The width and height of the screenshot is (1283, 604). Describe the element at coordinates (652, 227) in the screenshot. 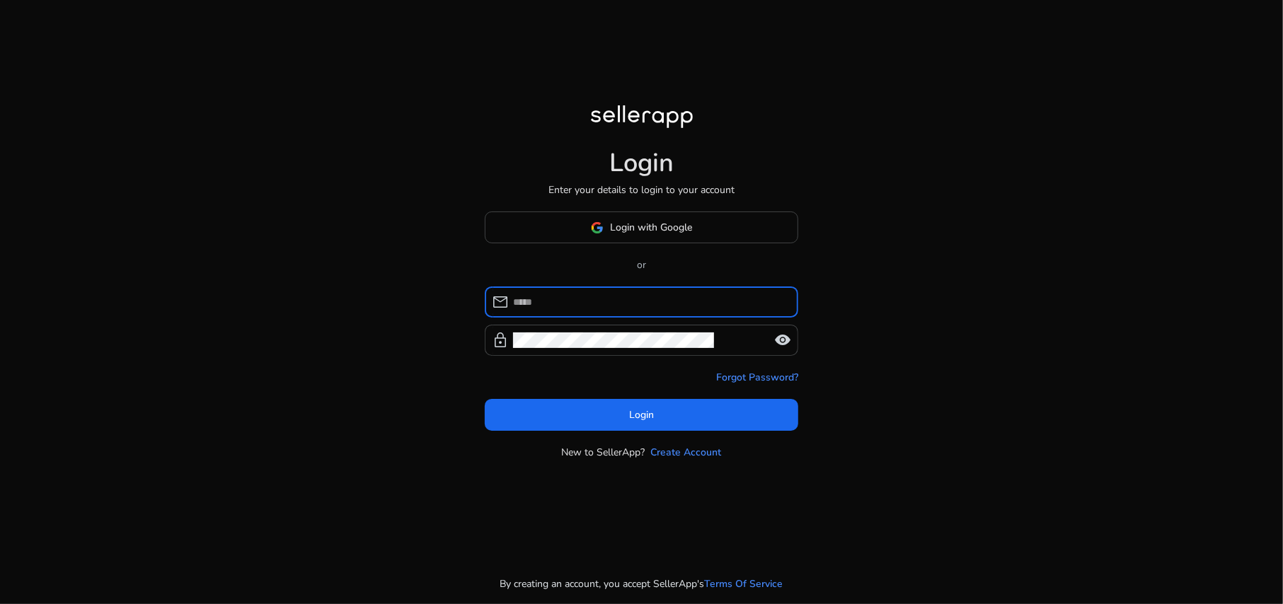

I see `span: Login with Google` at that location.